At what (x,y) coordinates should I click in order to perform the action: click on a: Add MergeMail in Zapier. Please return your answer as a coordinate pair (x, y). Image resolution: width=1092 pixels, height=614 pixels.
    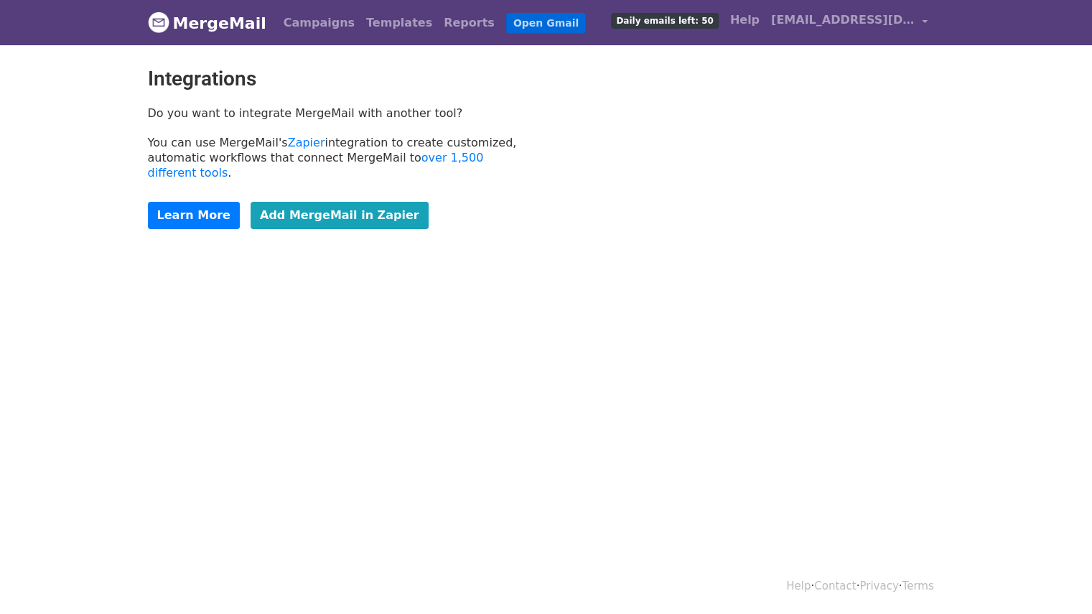
    Looking at the image, I should click on (340, 215).